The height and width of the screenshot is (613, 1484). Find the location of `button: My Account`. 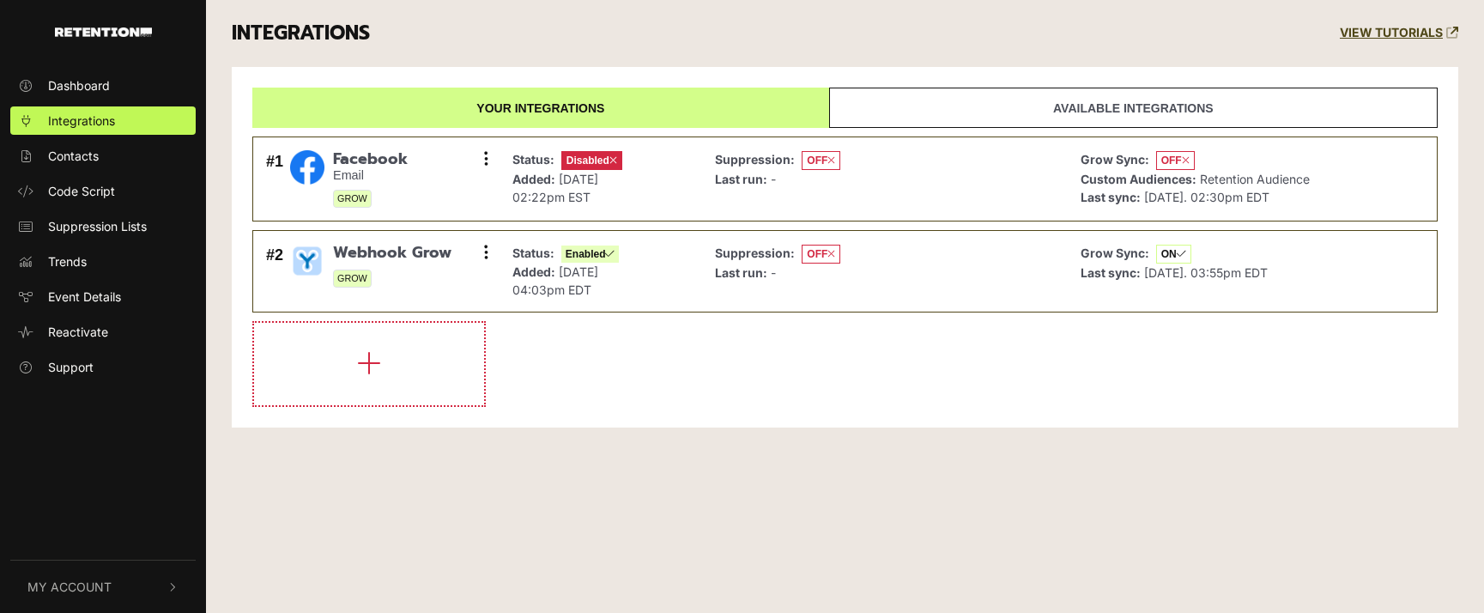

button: My Account is located at coordinates (103, 586).